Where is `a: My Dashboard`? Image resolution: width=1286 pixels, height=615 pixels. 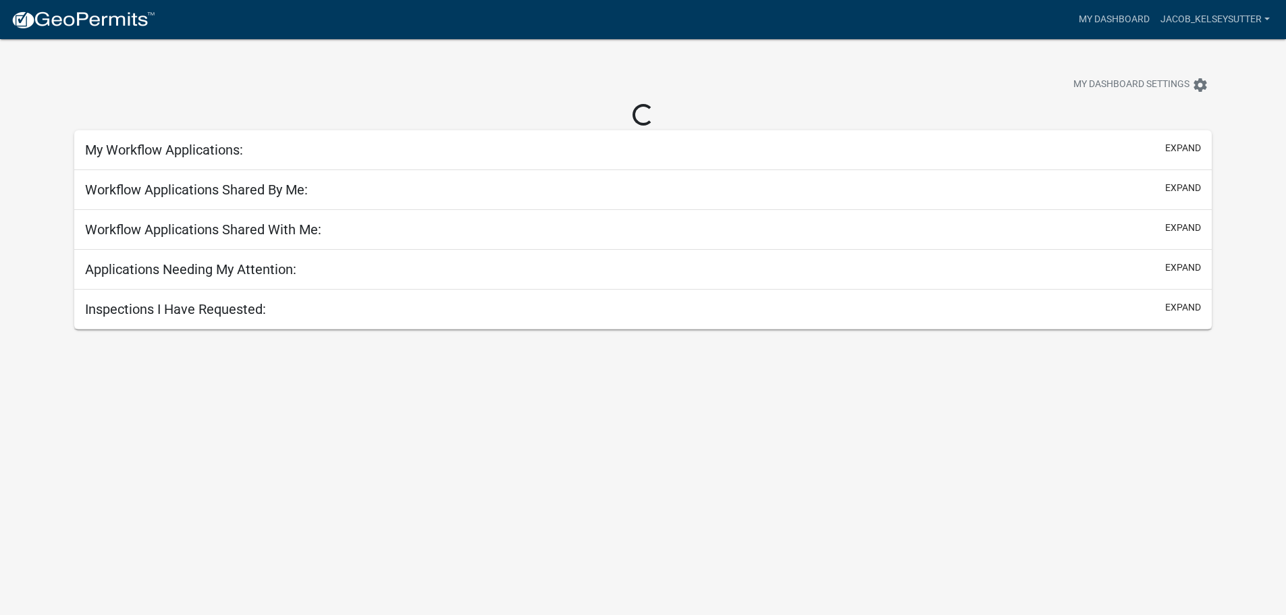
a: My Dashboard is located at coordinates (1114, 20).